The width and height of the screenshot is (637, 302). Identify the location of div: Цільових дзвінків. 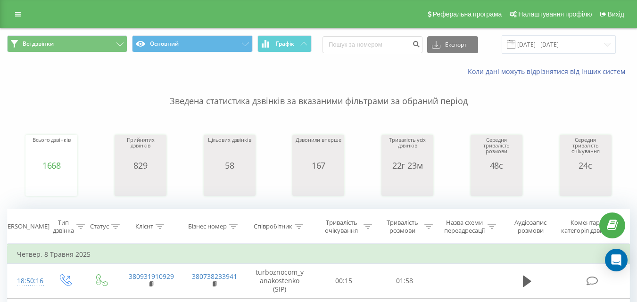
(230, 149).